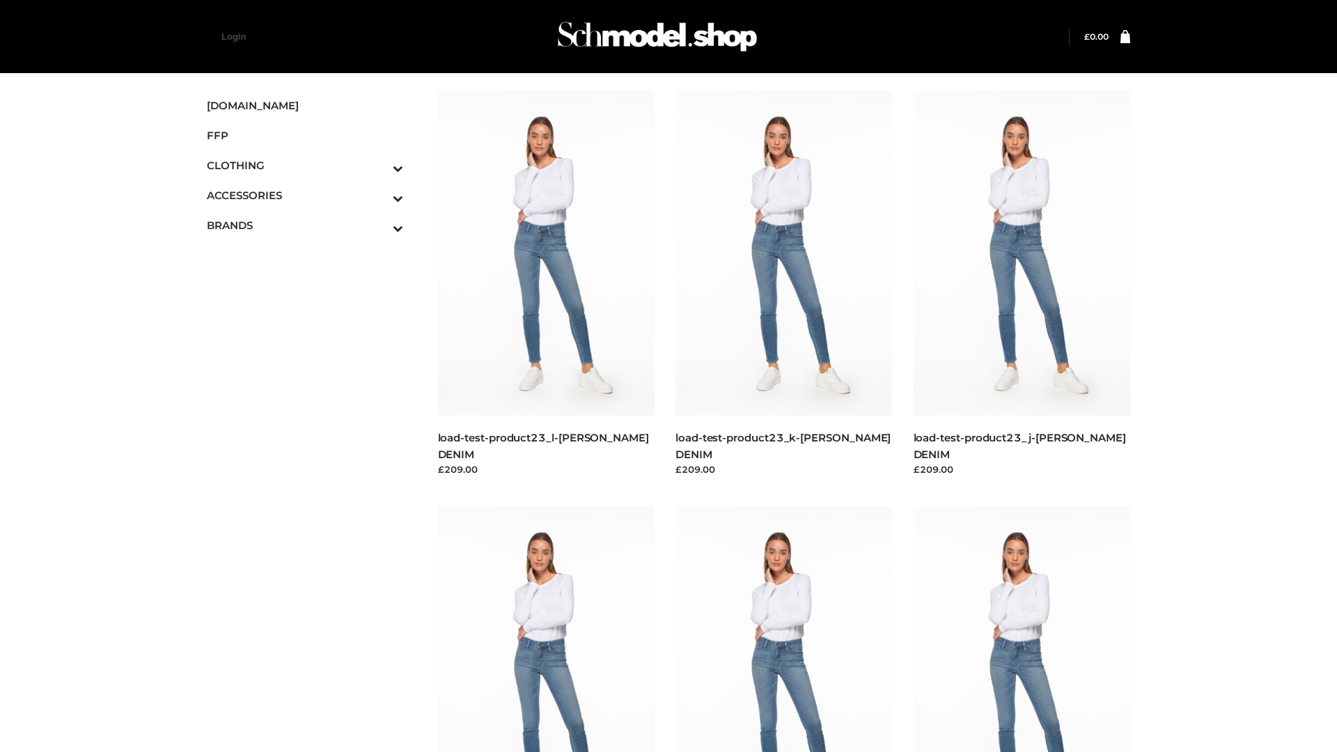  Describe the element at coordinates (305, 225) in the screenshot. I see `a: BRANDSToggle Submenu` at that location.